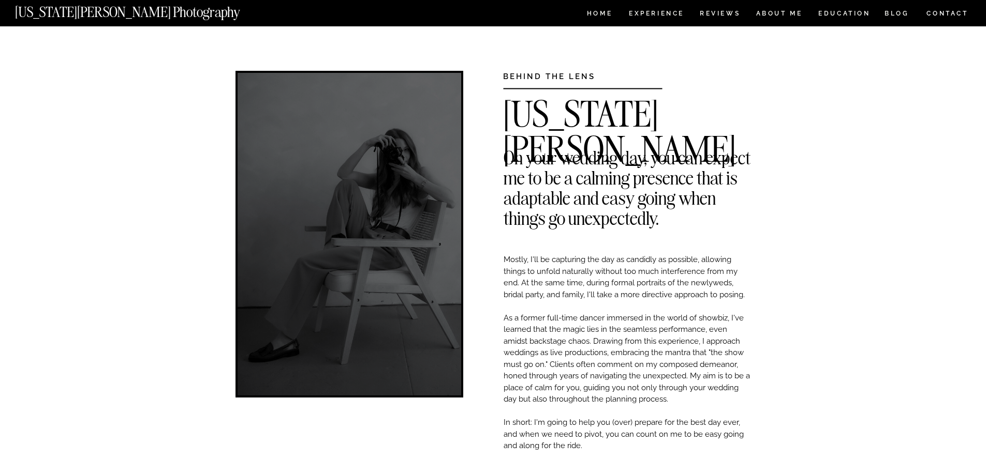  Describe the element at coordinates (599, 14) in the screenshot. I see `a: HOME` at that location.